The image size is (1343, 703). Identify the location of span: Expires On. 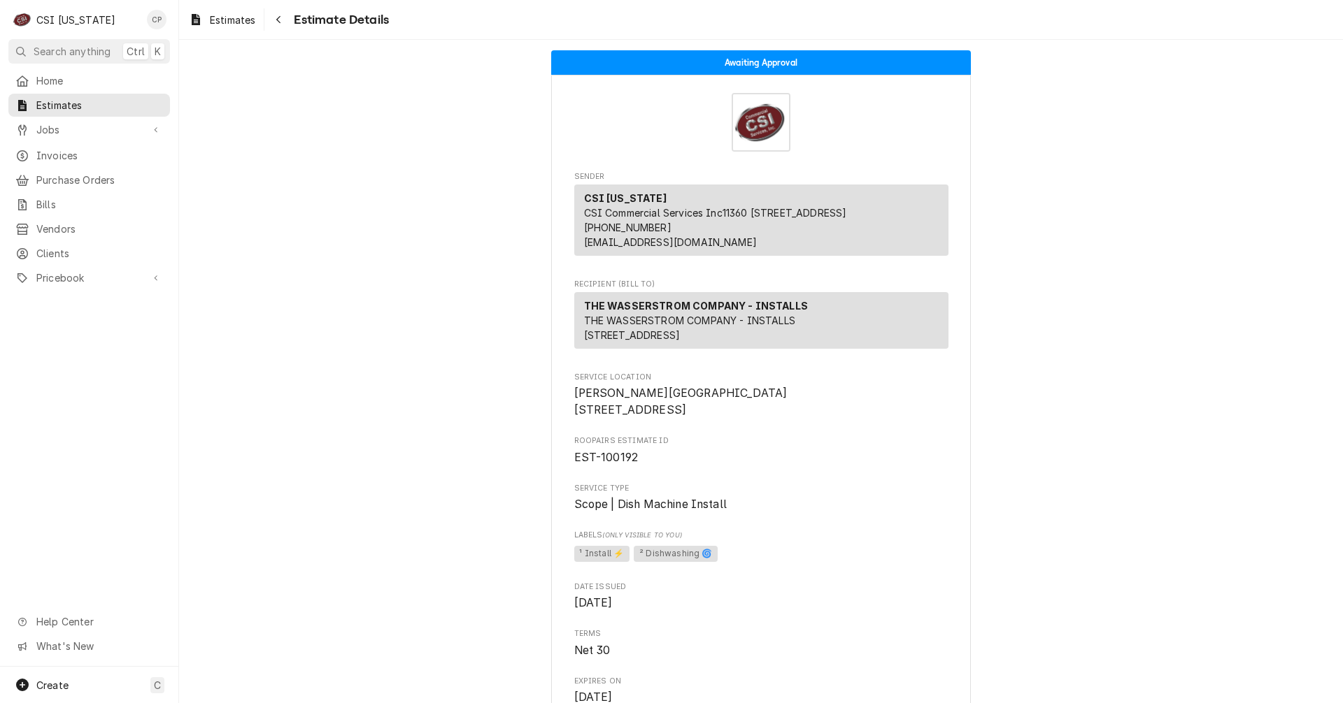
(761, 682).